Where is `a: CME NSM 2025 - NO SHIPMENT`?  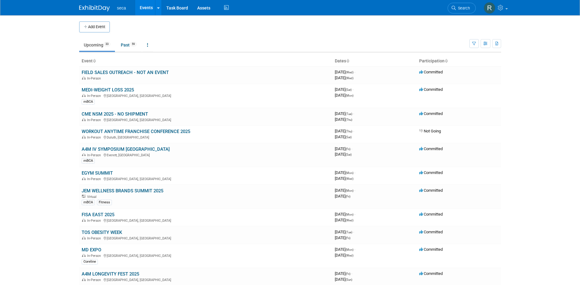
a: CME NSM 2025 - NO SHIPMENT is located at coordinates (115, 114).